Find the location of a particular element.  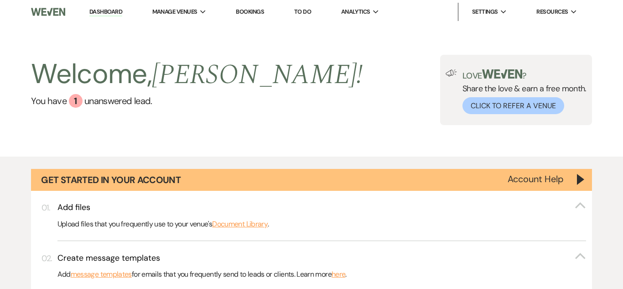

span: Manage Venues is located at coordinates (175, 12).